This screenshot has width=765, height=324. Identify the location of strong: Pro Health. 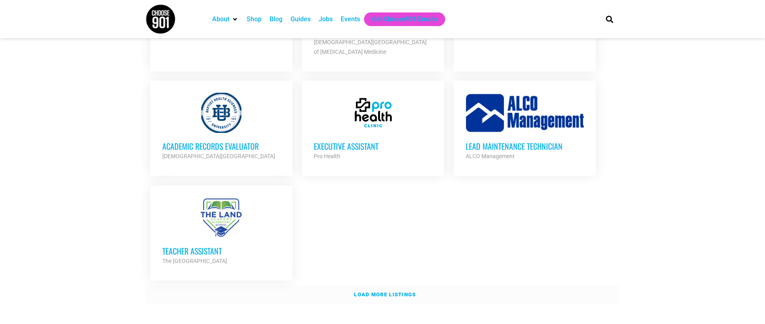
(327, 156).